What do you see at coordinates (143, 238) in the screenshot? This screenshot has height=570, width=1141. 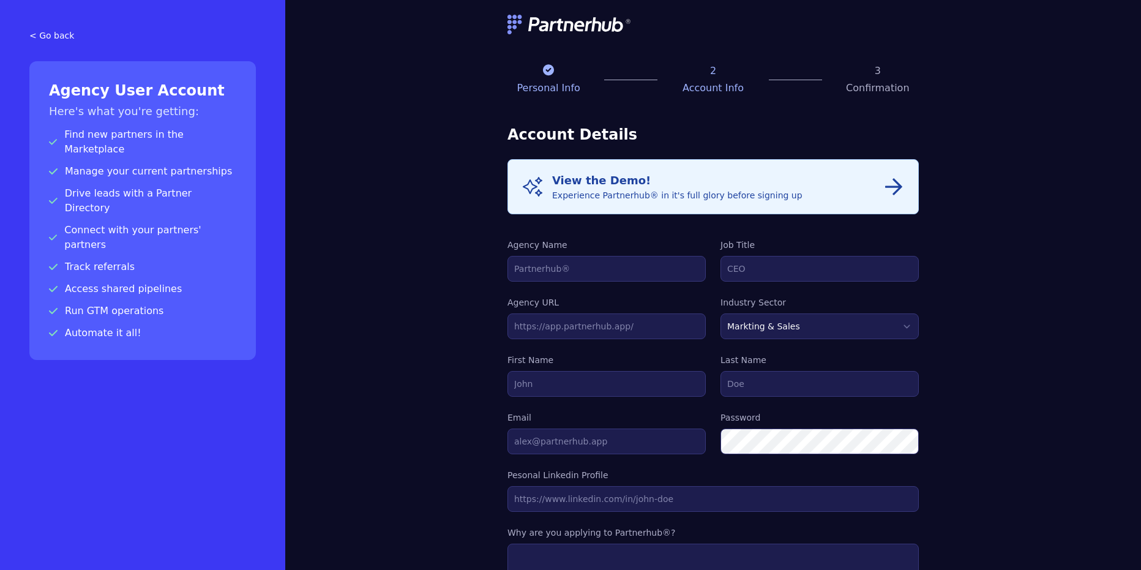 I see `p: Connect with your partners' partners` at bounding box center [143, 238].